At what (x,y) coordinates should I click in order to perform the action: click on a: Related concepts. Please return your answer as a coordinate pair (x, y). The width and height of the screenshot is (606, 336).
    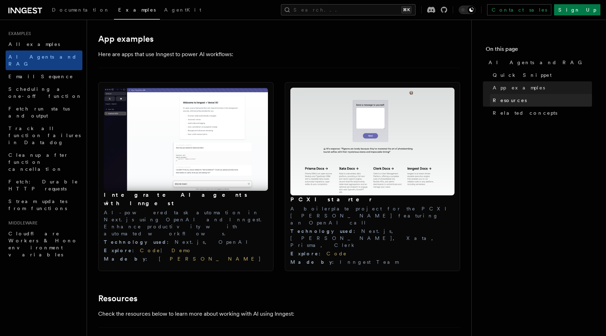
    Looking at the image, I should click on (541, 113).